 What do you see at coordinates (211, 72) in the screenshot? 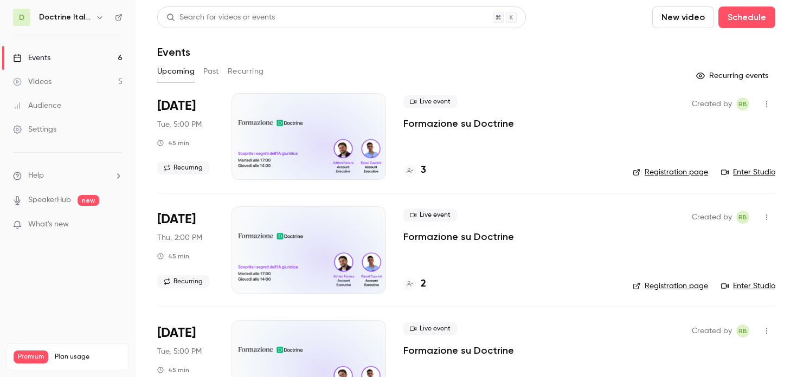
I see `button: Past` at bounding box center [211, 72].